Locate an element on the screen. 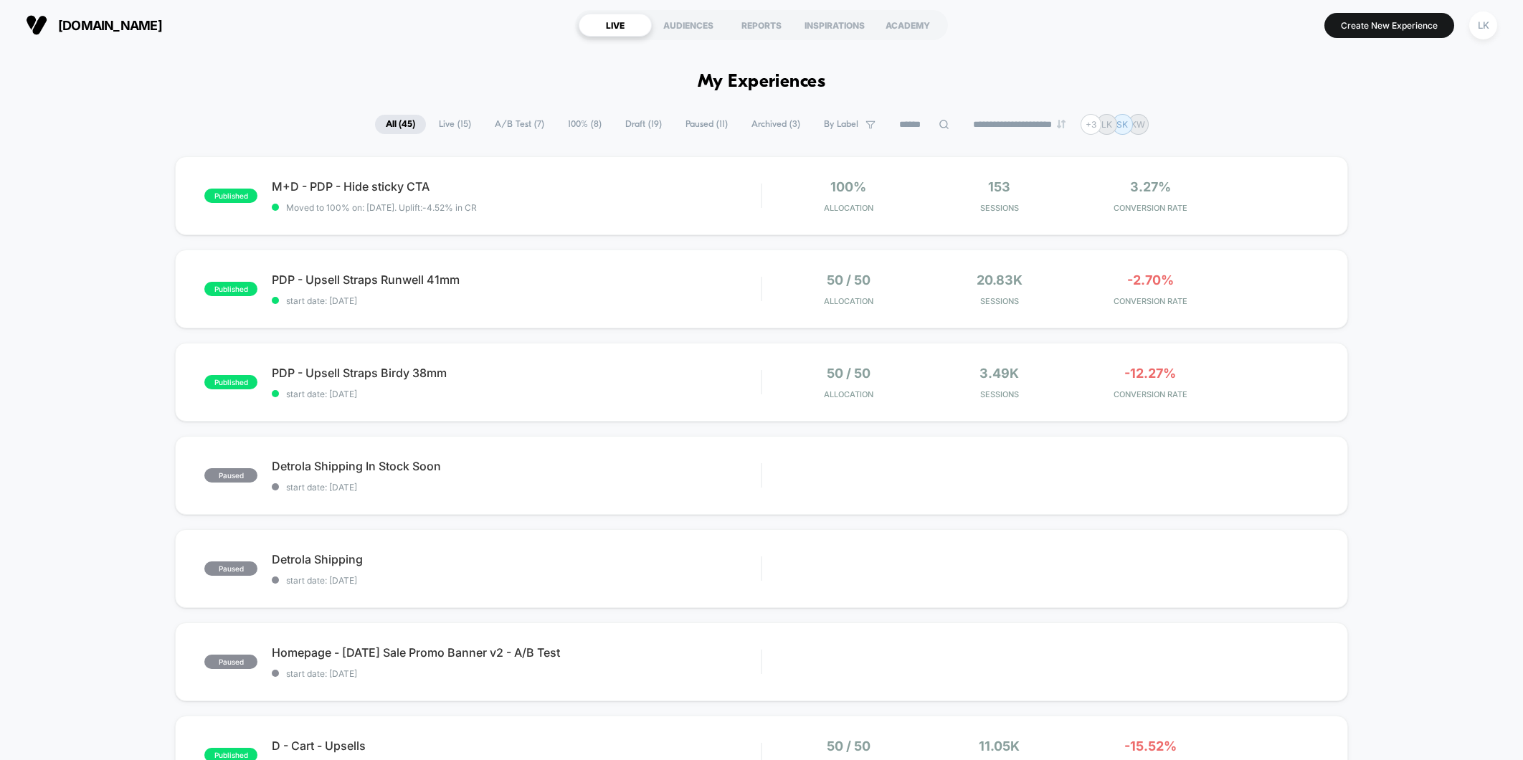 Image resolution: width=1523 pixels, height=760 pixels. button: Create New Experience is located at coordinates (1389, 25).